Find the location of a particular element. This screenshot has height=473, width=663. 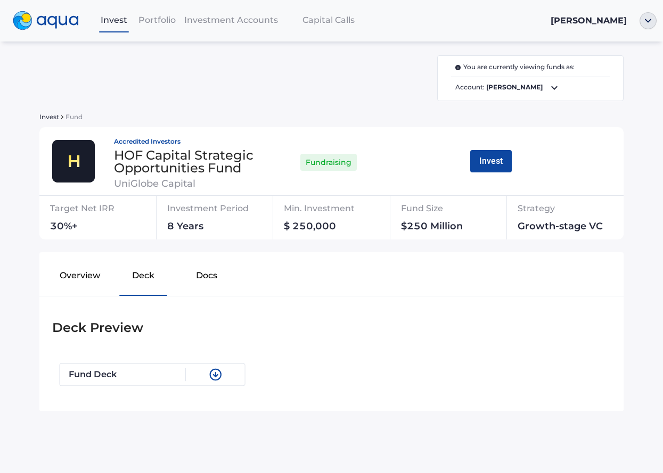

div: Strategy is located at coordinates (574, 211).